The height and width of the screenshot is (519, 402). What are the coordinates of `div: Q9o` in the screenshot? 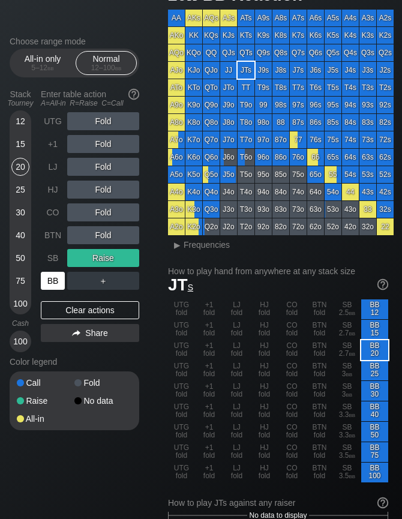 It's located at (211, 105).